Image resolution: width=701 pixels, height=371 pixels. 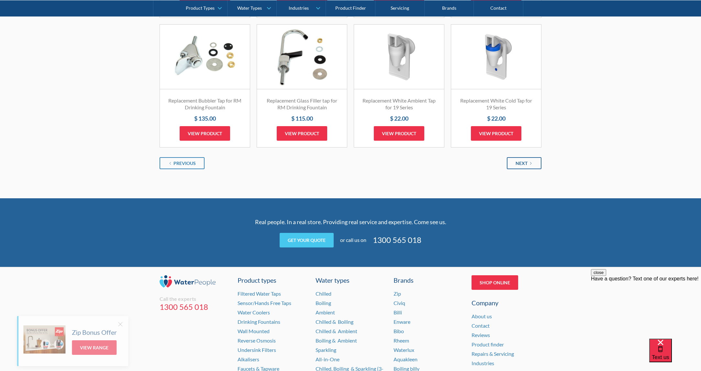 I want to click on a: Waterlux, so click(x=404, y=350).